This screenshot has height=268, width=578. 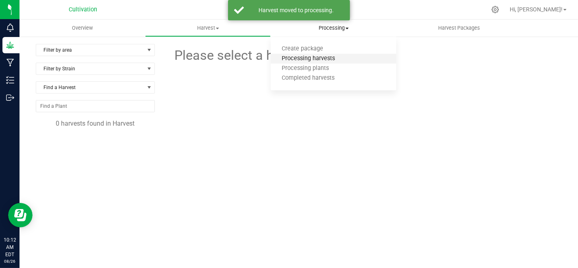 What do you see at coordinates (82, 28) in the screenshot?
I see `span: Overview` at bounding box center [82, 28].